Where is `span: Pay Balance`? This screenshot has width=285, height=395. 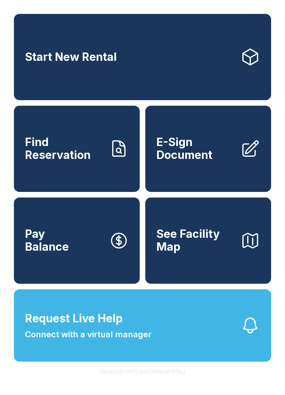 span: Pay Balance is located at coordinates (47, 240).